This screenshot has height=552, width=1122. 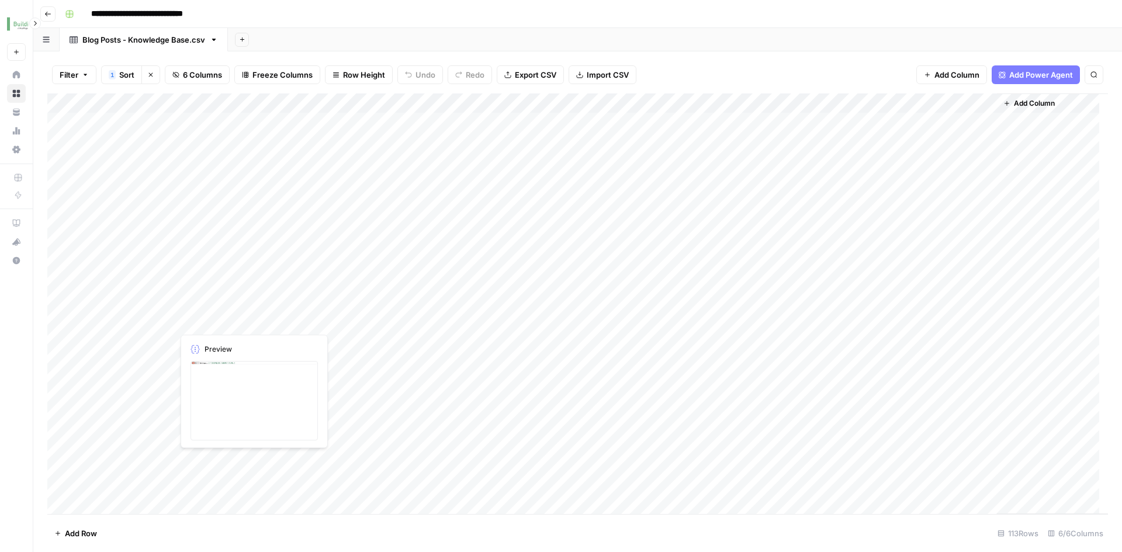 I want to click on a: Browse, so click(x=16, y=94).